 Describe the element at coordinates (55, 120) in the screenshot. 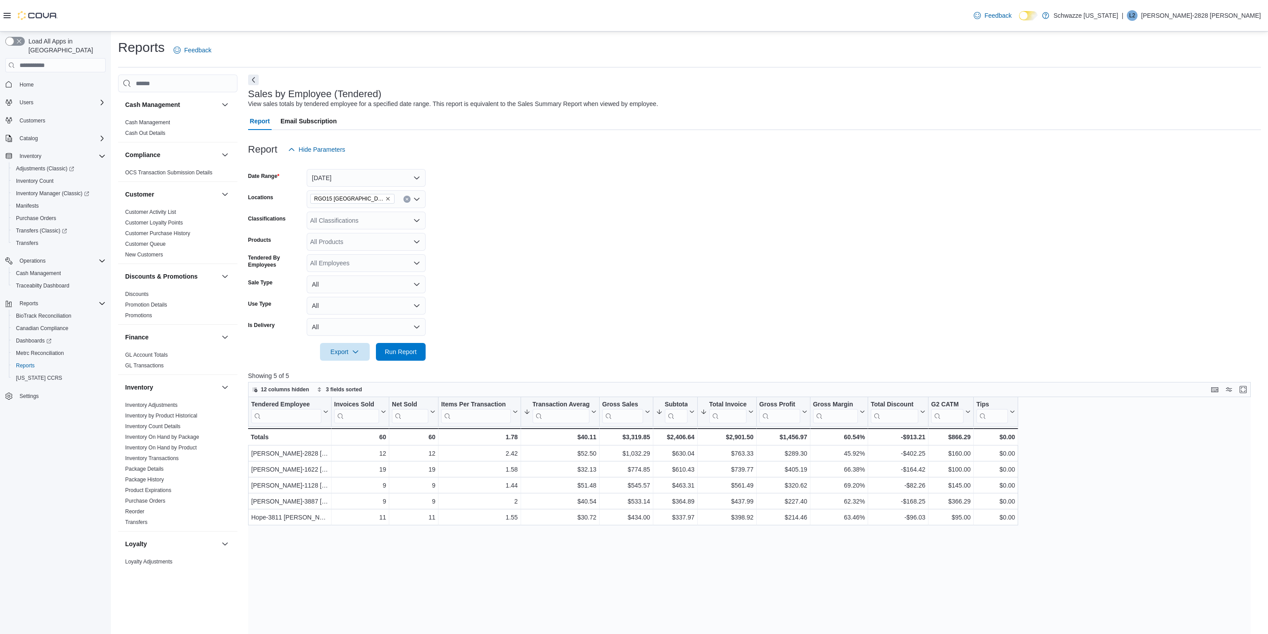

I see `button: Customers` at that location.